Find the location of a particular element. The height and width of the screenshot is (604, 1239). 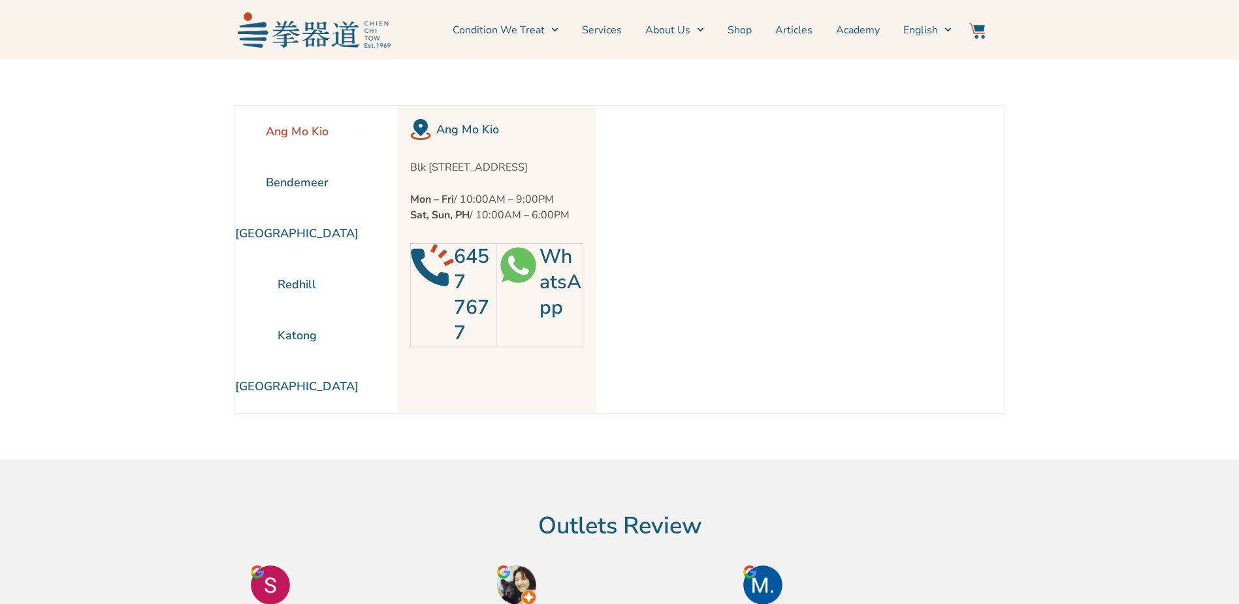

a: Articles is located at coordinates (794, 30).